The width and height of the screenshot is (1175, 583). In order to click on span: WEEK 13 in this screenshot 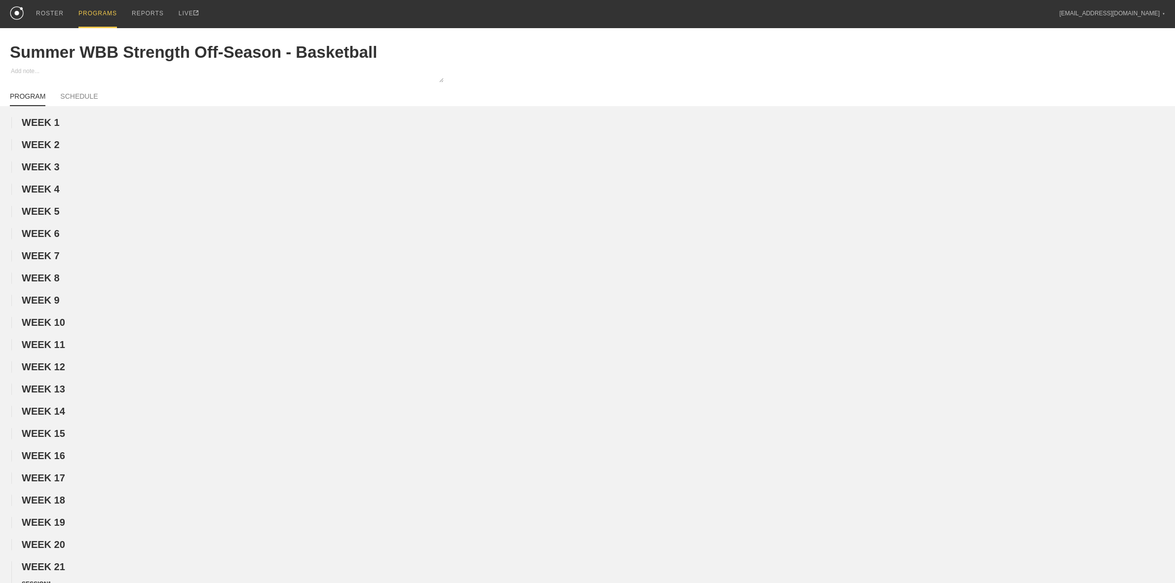, I will do `click(43, 389)`.